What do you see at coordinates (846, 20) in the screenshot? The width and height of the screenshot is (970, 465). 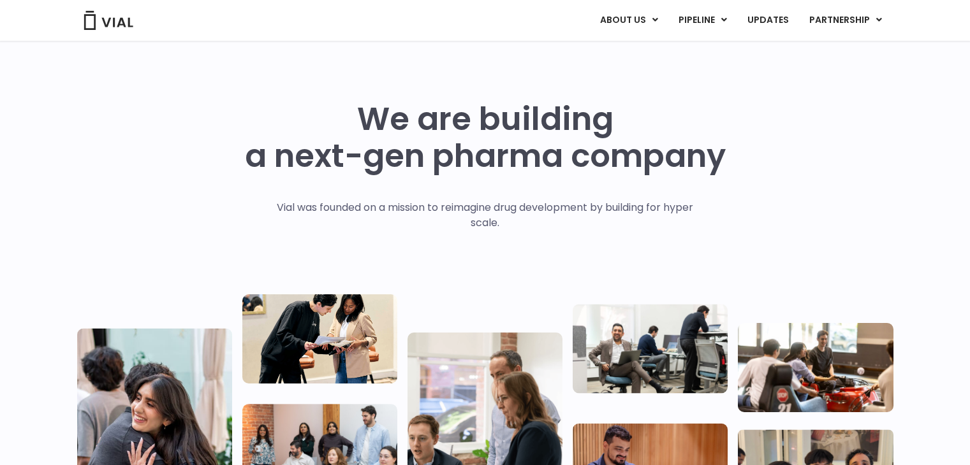 I see `a: PARTNERSHIPMenu Toggle` at bounding box center [846, 20].